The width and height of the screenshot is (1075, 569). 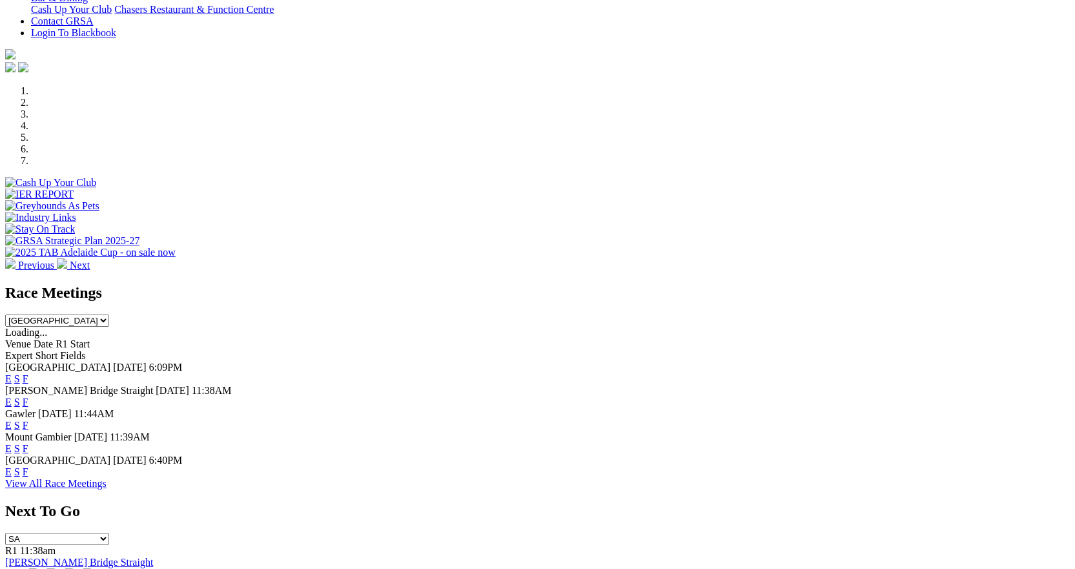 I want to click on a: Next, so click(x=73, y=265).